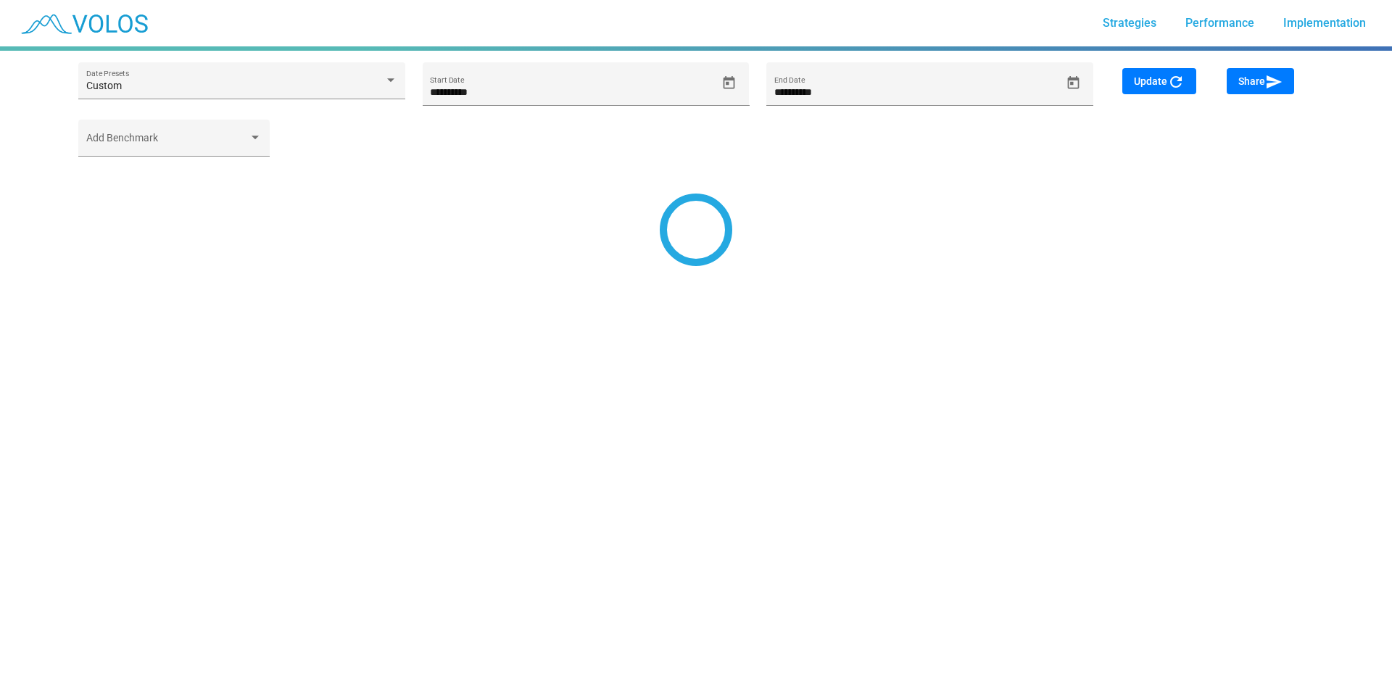  What do you see at coordinates (104, 86) in the screenshot?
I see `span: Custom` at bounding box center [104, 86].